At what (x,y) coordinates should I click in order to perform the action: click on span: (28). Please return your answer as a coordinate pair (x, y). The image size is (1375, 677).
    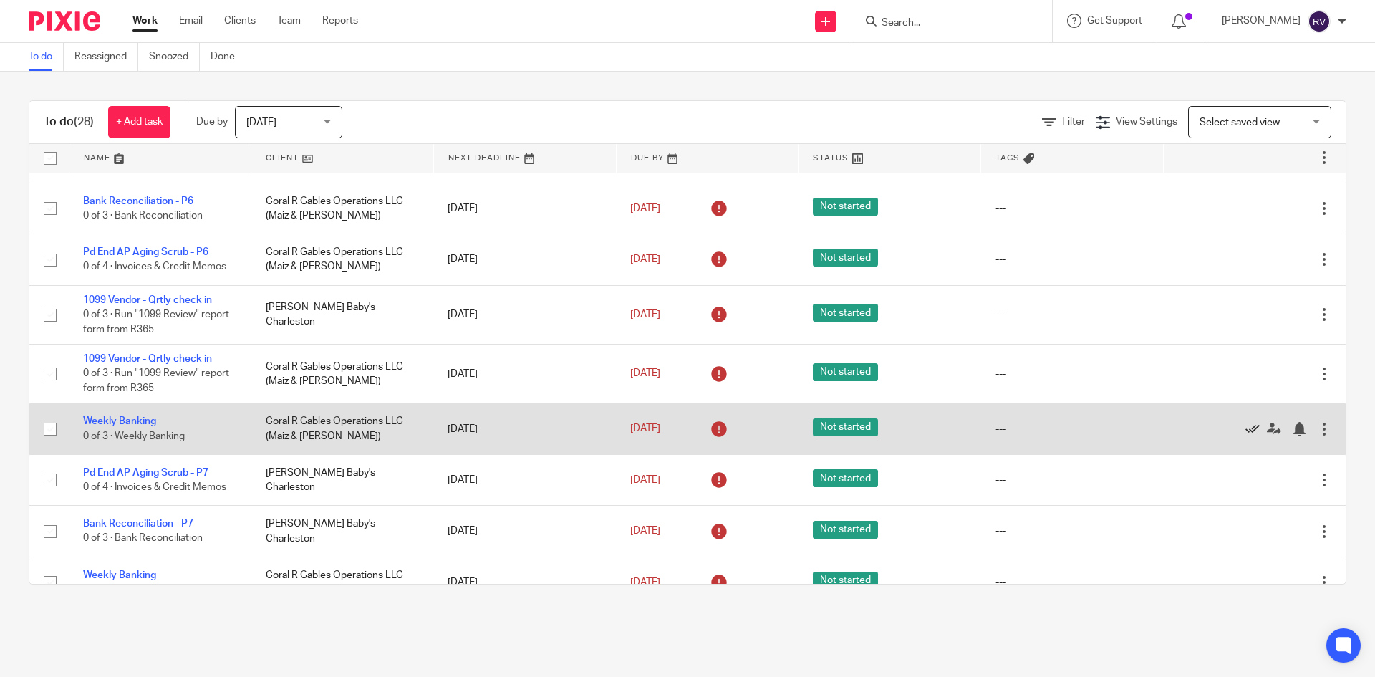
    Looking at the image, I should click on (84, 122).